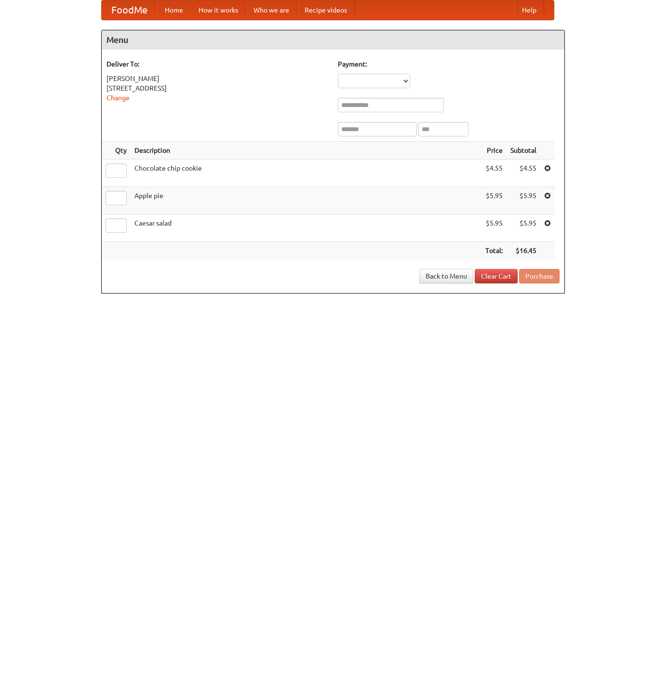  What do you see at coordinates (524, 150) in the screenshot?
I see `th: Subtotal` at bounding box center [524, 150].